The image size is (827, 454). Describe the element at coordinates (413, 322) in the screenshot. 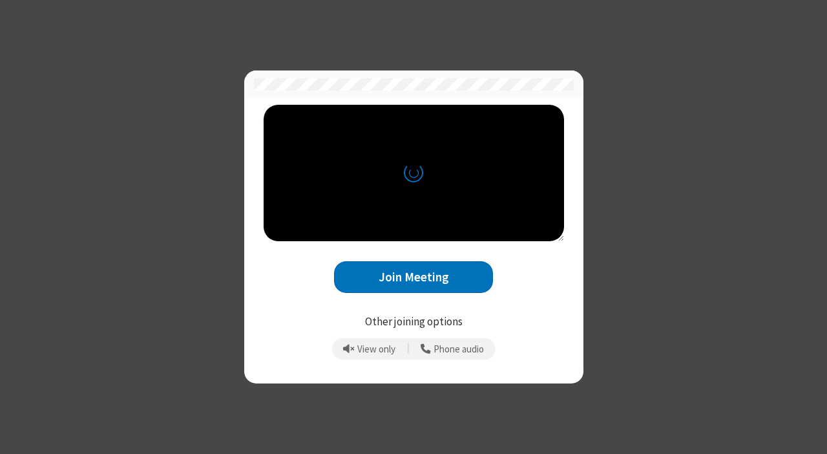

I see `p: Other joining options` at that location.